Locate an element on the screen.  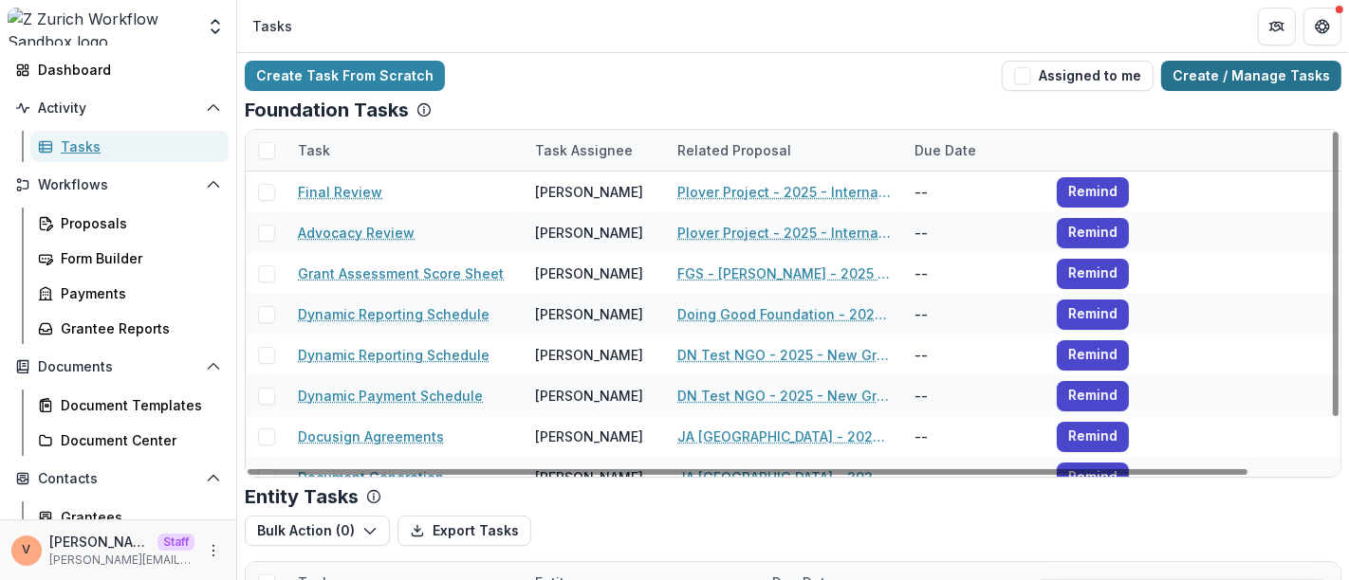
div: Grantees is located at coordinates (137, 517).